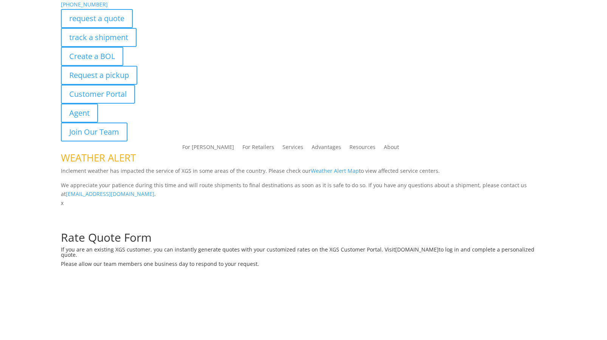  I want to click on h6: Please allow our team members one business day to respond to your request., so click(304, 266).